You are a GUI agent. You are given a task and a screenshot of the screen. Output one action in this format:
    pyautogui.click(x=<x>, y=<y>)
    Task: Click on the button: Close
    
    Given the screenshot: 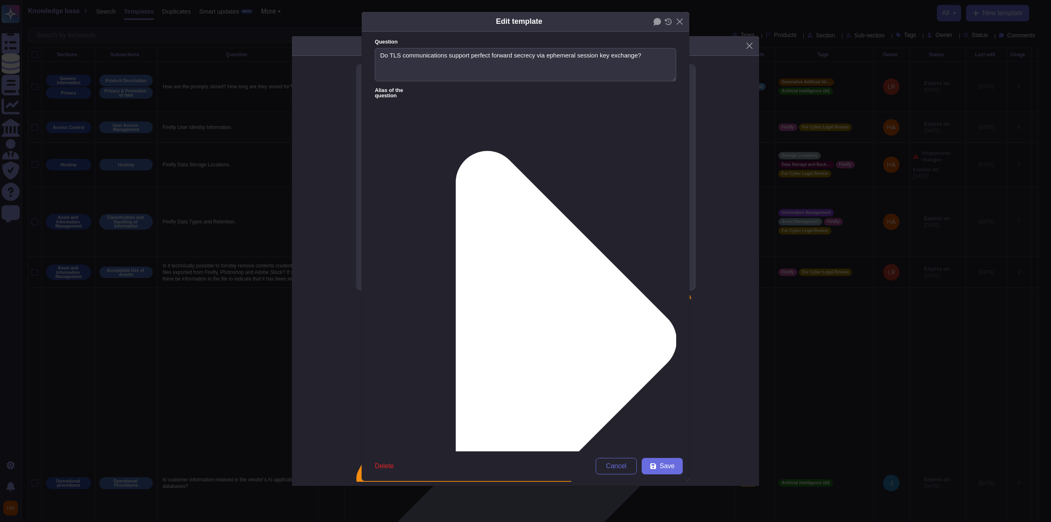 What is the action you would take?
    pyautogui.click(x=679, y=21)
    